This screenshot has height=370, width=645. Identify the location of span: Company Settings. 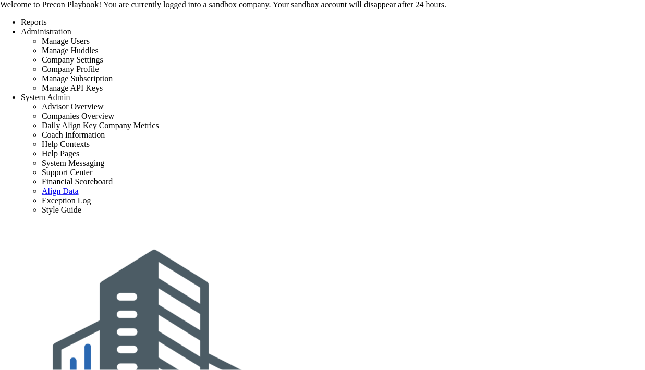
(73, 59).